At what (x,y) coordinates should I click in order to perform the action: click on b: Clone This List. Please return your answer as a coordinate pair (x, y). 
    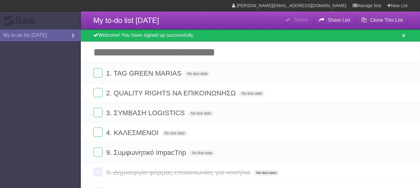
    Looking at the image, I should click on (386, 20).